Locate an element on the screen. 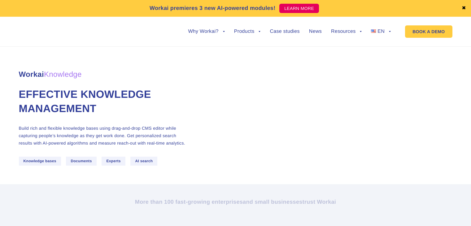 The width and height of the screenshot is (471, 226). a: Case studies is located at coordinates (284, 32).